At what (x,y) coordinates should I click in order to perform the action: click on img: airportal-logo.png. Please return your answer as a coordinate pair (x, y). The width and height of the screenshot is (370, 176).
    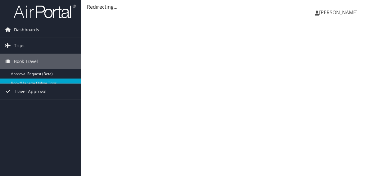
    Looking at the image, I should click on (45, 11).